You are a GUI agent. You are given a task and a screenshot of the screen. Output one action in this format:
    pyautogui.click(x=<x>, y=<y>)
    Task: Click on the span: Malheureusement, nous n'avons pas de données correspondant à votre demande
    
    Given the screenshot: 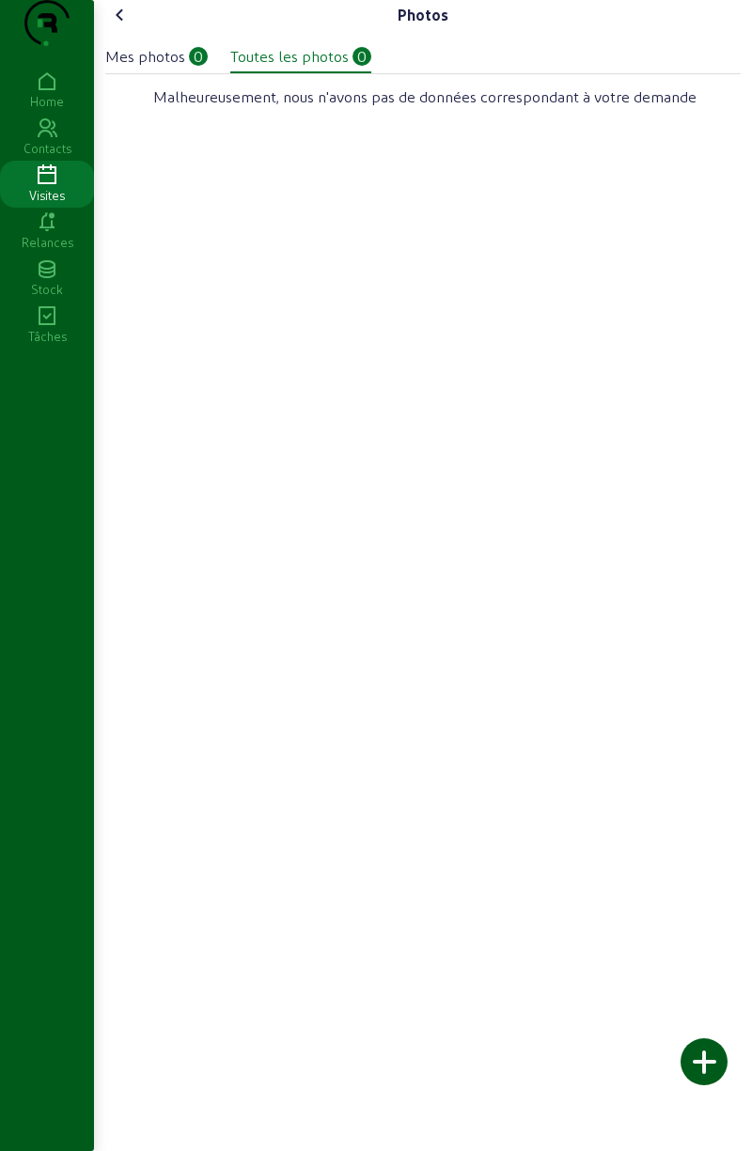 What is the action you would take?
    pyautogui.click(x=425, y=97)
    